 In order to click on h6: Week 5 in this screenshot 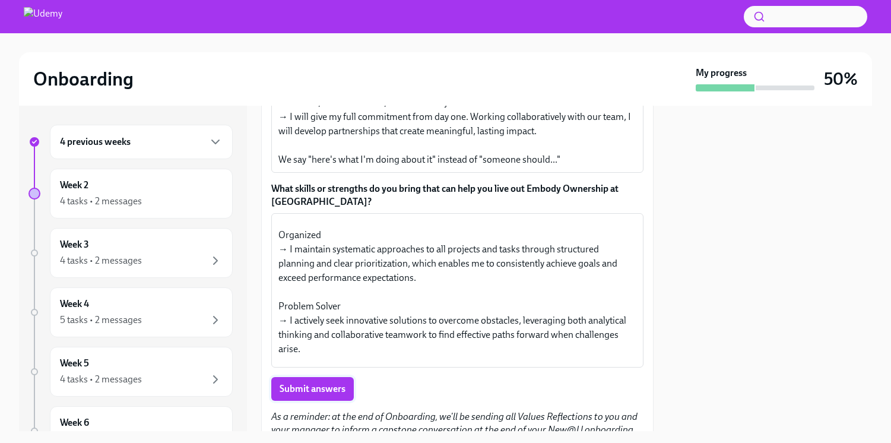, I will do `click(74, 363)`.